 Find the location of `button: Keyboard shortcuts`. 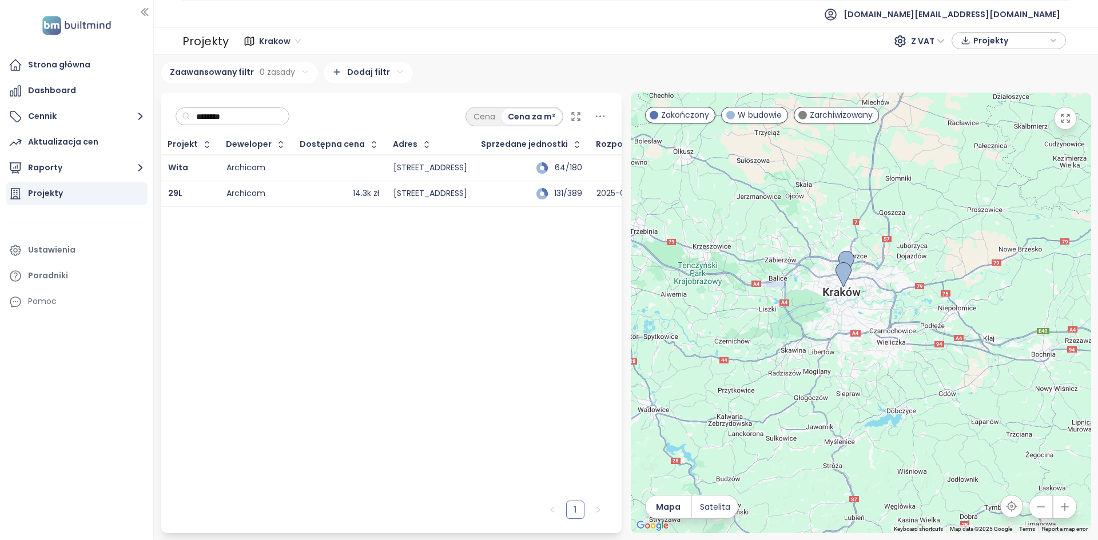

button: Keyboard shortcuts is located at coordinates (918, 529).